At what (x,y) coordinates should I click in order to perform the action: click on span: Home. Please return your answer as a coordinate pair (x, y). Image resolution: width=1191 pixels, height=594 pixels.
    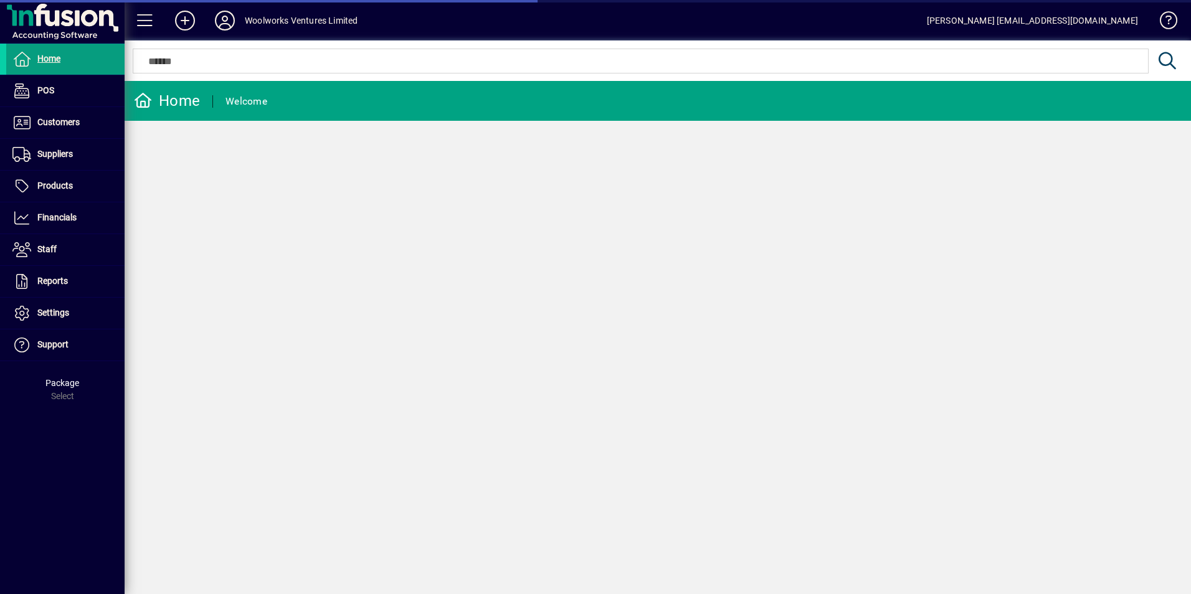
    Looking at the image, I should click on (49, 59).